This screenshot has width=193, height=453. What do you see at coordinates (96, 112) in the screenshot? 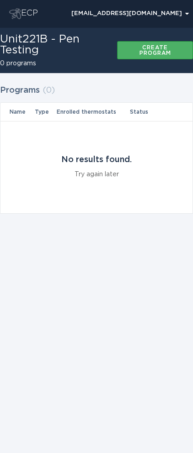
I see `tr: Table Headers` at bounding box center [96, 112].